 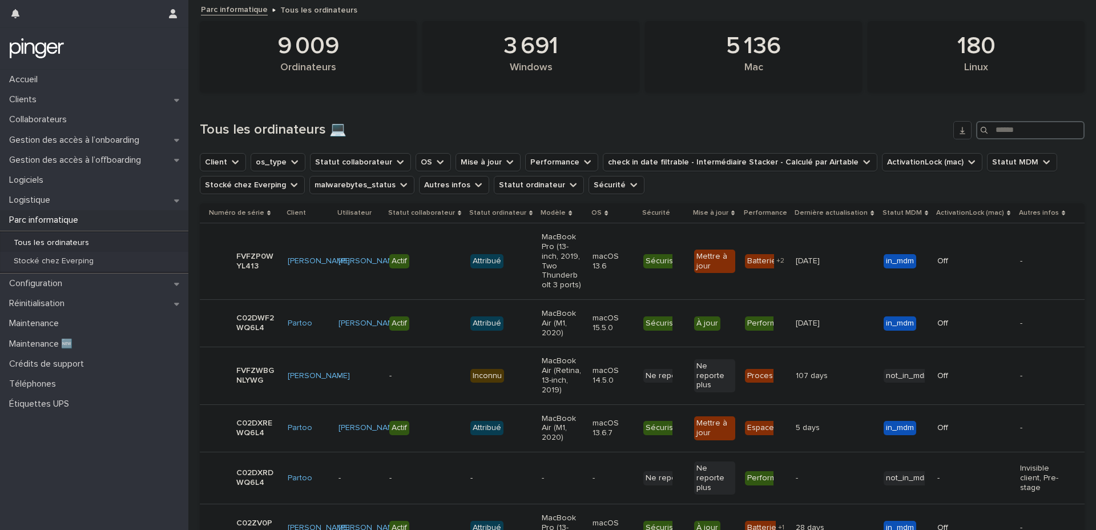 What do you see at coordinates (612, 261) in the screenshot?
I see `p: macOS 13.6` at bounding box center [612, 261].